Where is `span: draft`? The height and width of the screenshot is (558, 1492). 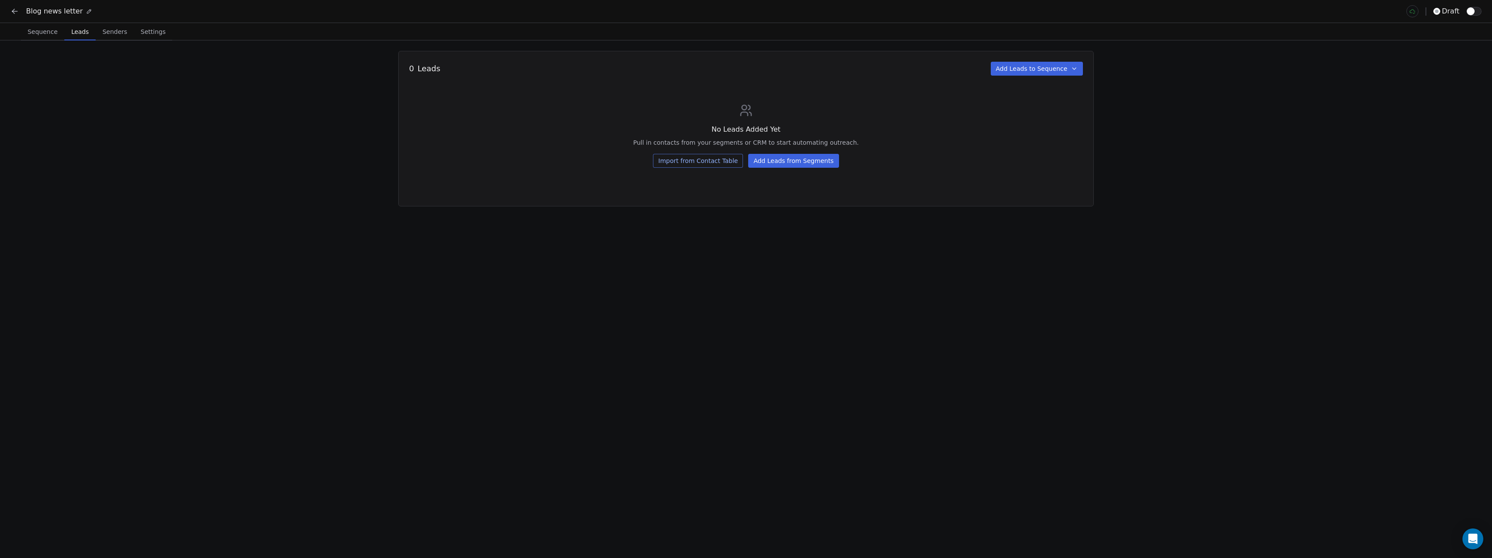 span: draft is located at coordinates (1450, 11).